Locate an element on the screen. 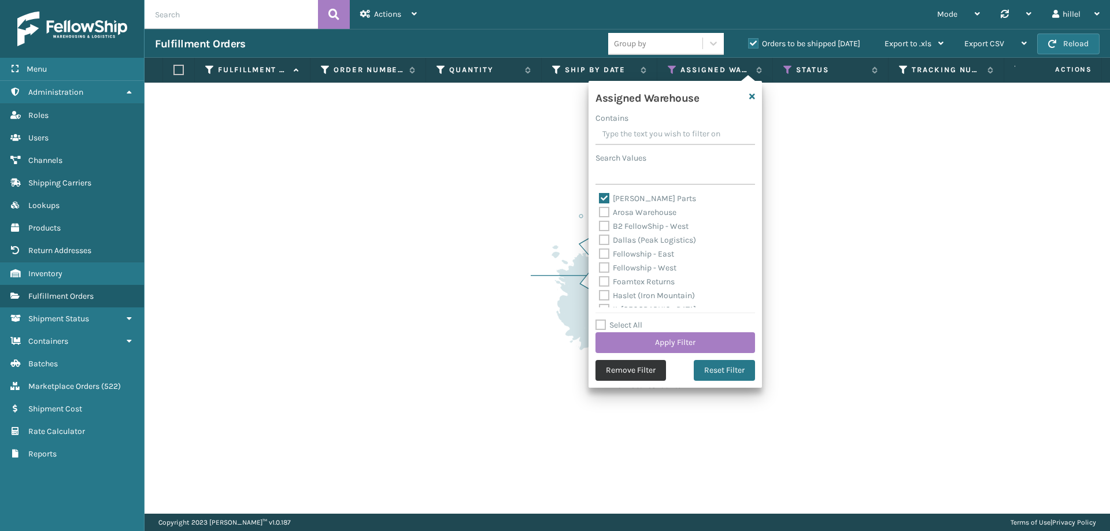 Image resolution: width=1110 pixels, height=531 pixels. span: Channels is located at coordinates (45, 160).